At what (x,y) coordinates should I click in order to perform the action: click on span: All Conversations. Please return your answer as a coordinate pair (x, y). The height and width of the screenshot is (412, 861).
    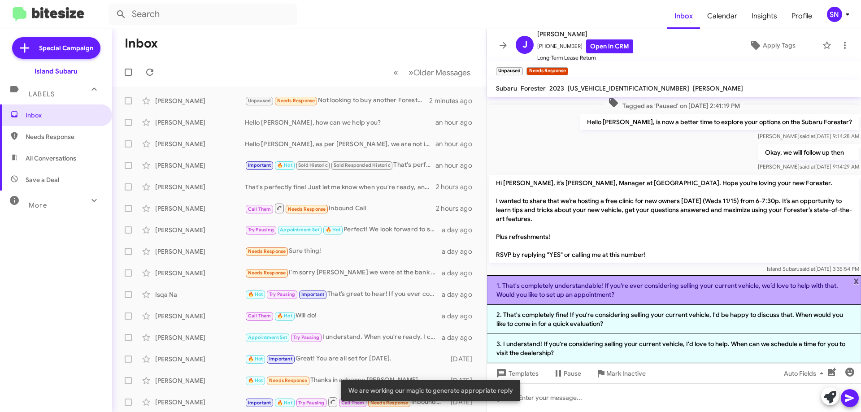
    Looking at the image, I should click on (51, 158).